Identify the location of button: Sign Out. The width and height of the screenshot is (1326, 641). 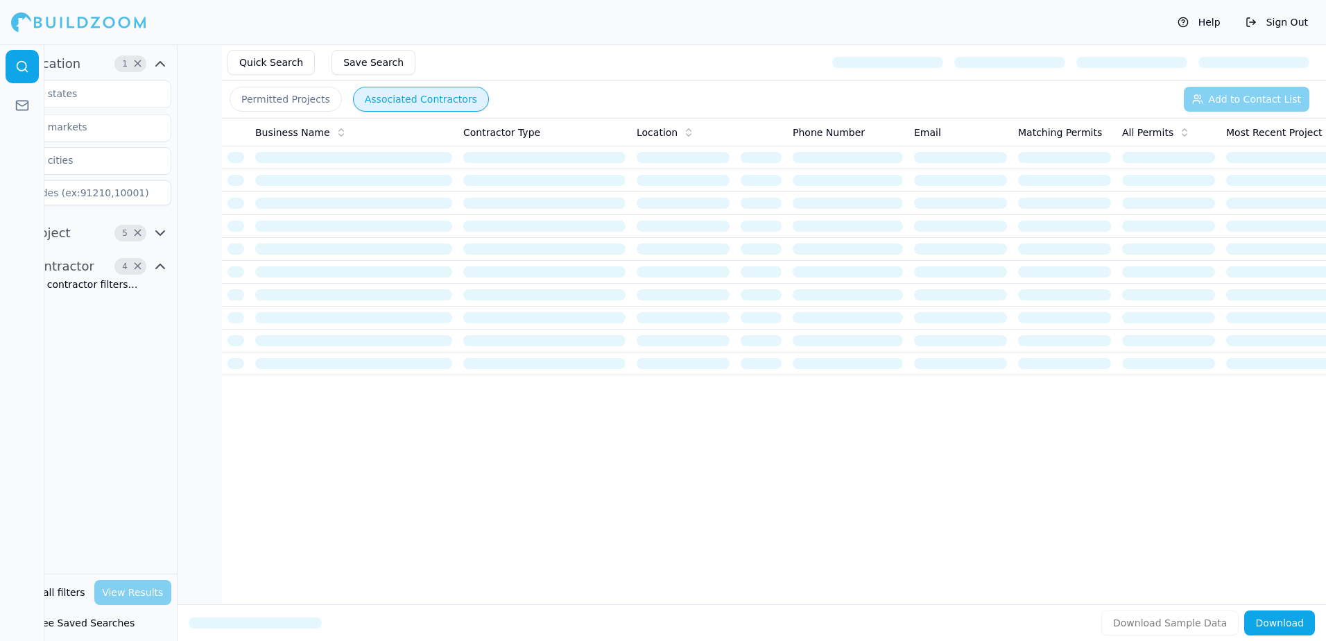
(1277, 22).